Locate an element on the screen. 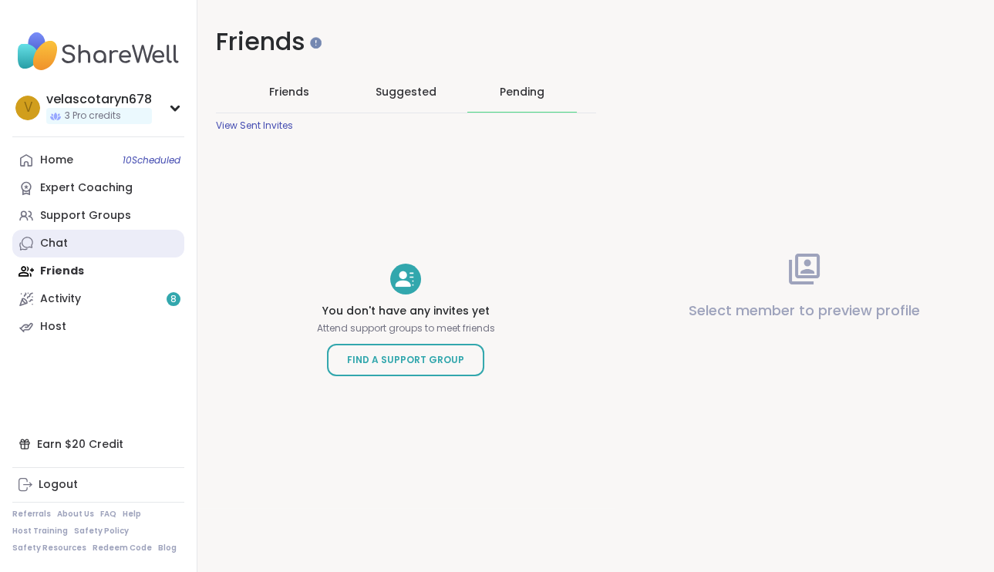 This screenshot has width=994, height=572. span: Suggested is located at coordinates (406, 92).